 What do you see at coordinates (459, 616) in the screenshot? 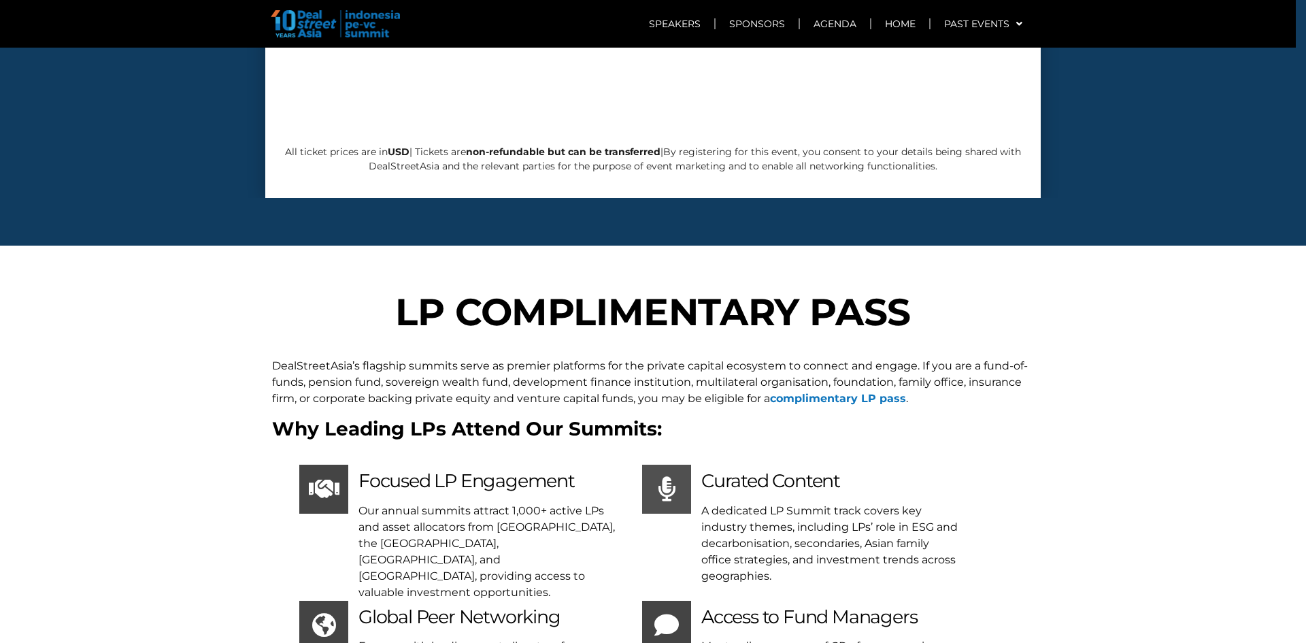
I see `span: Global Peer Networking` at bounding box center [459, 616].